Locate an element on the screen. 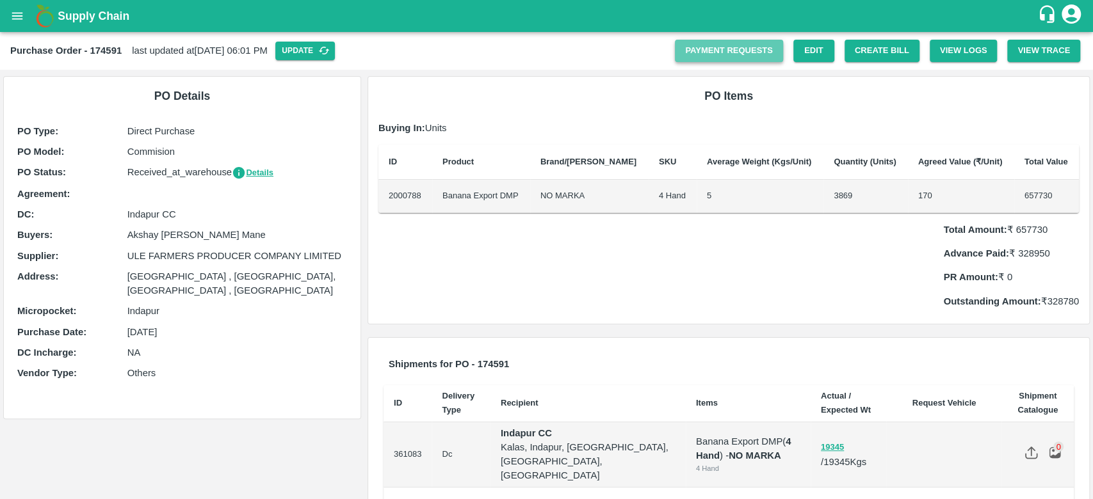 The image size is (1093, 499). td: 3869 is located at coordinates (865, 196).